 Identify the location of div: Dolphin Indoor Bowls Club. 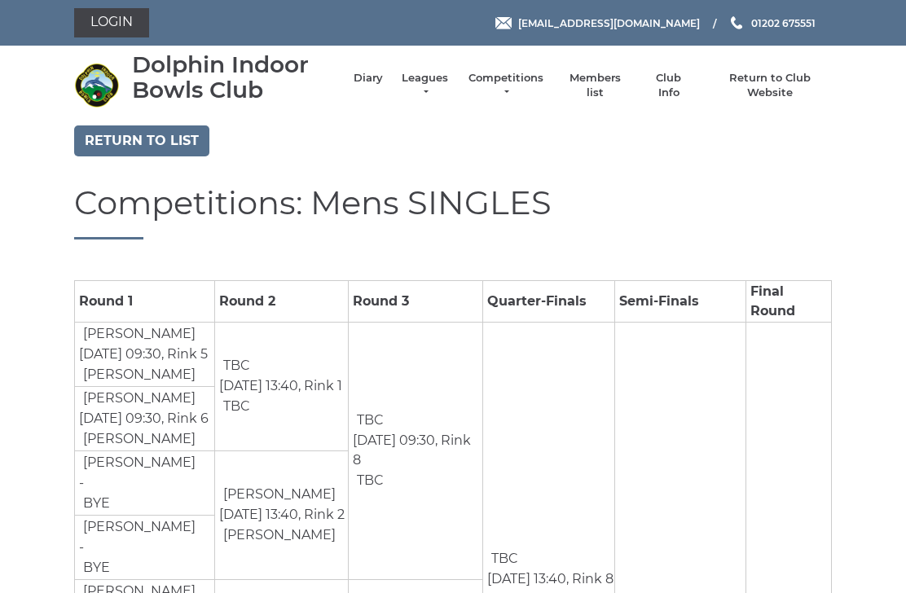
(235, 77).